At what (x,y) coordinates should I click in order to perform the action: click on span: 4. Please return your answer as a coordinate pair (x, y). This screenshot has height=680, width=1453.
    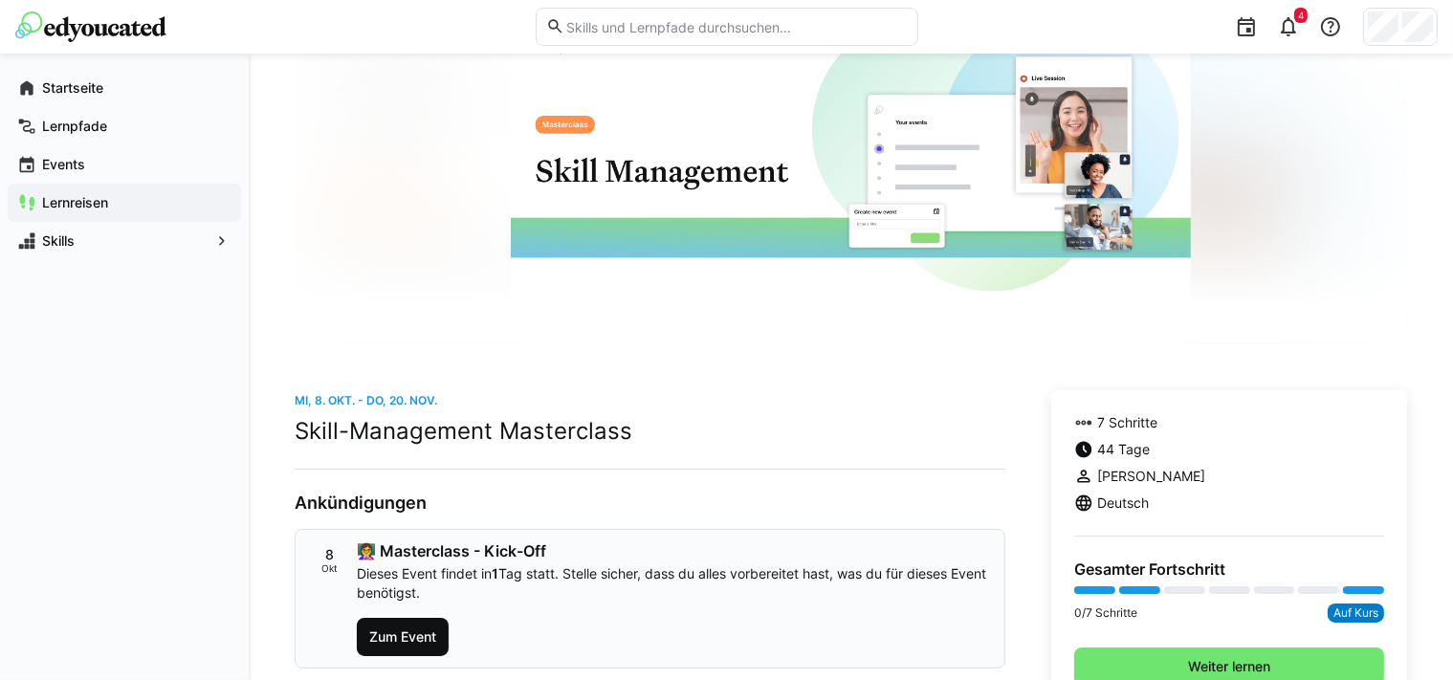
    Looking at the image, I should click on (1301, 15).